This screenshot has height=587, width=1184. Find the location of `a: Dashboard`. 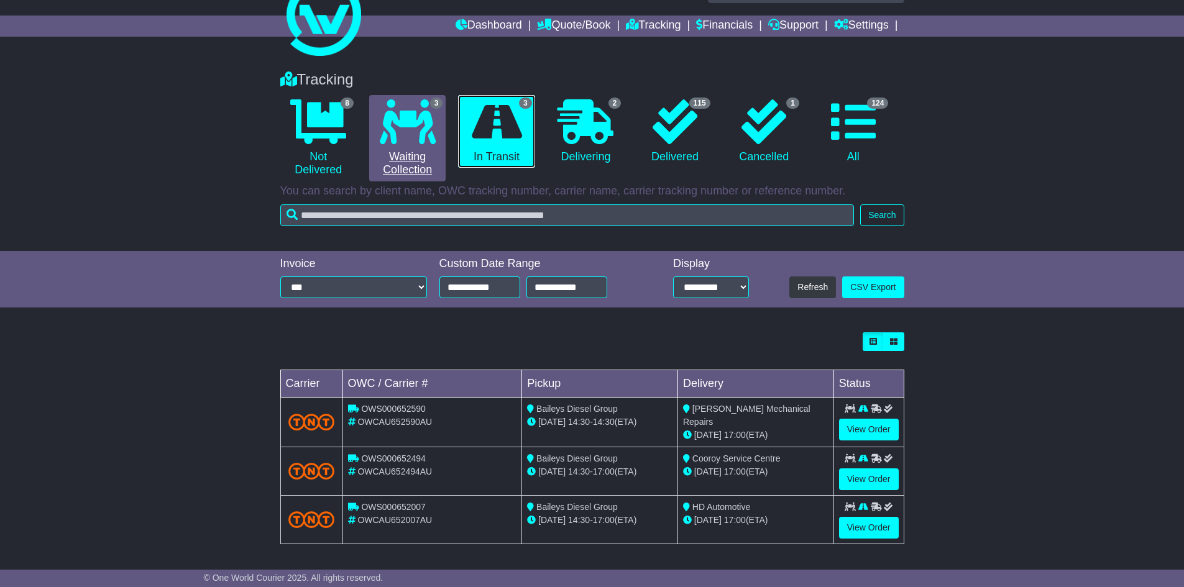

a: Dashboard is located at coordinates (489, 26).